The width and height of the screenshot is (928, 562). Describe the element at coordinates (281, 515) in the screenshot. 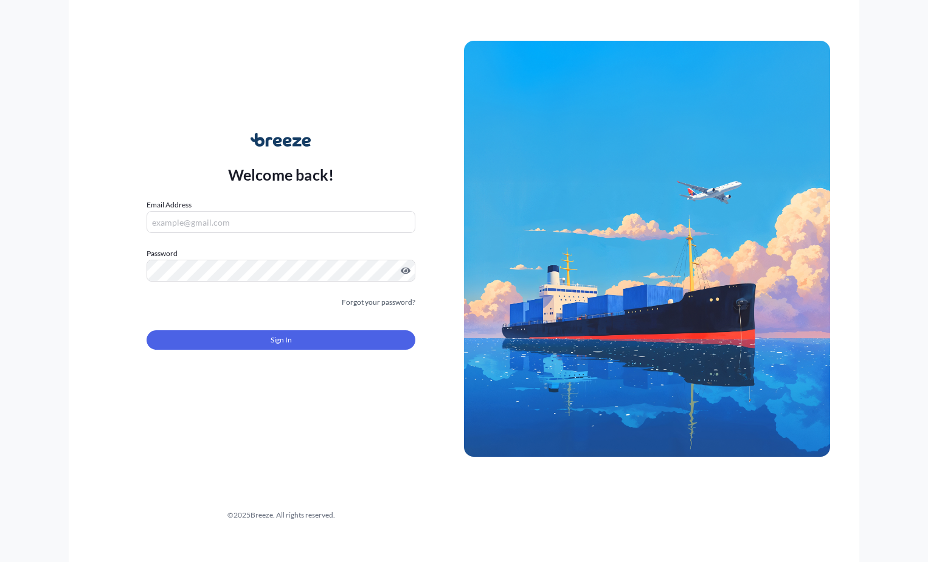

I see `div: © 2025 Breeze. All rights reserved.` at that location.